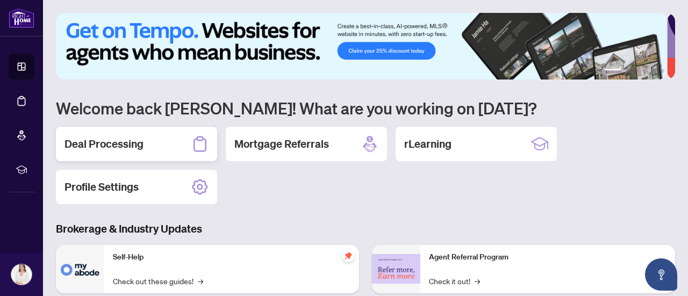 This screenshot has width=688, height=296. What do you see at coordinates (628, 71) in the screenshot?
I see `button: 2` at bounding box center [628, 71].